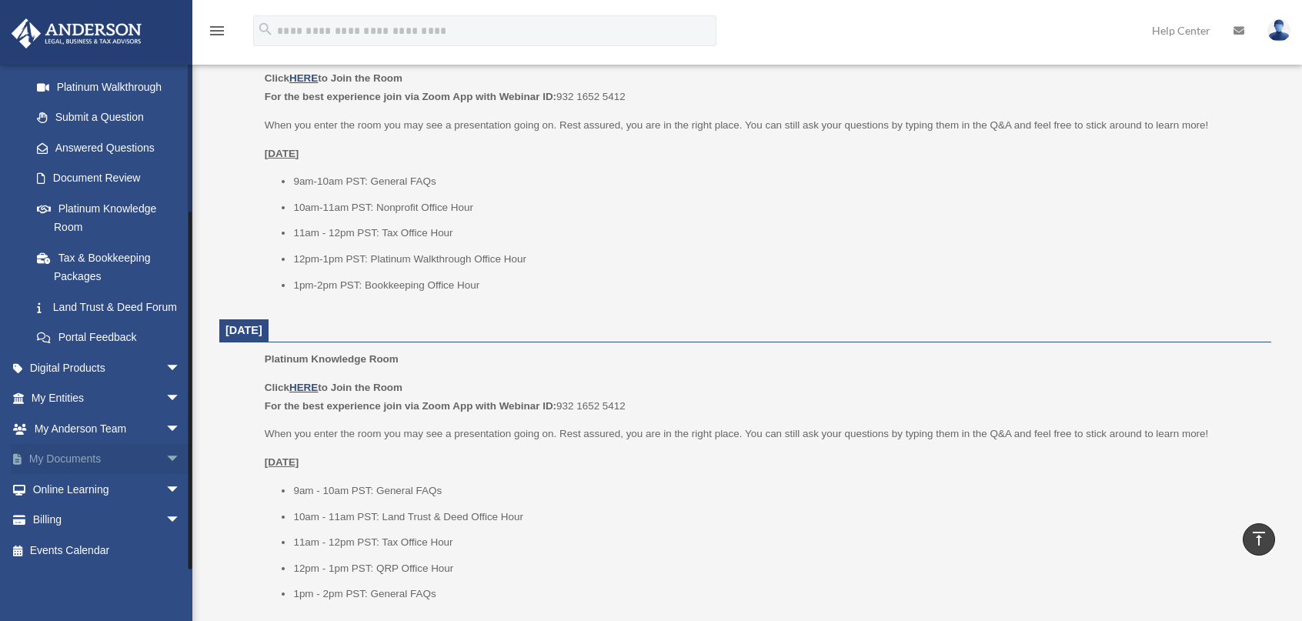 This screenshot has height=621, width=1302. Describe the element at coordinates (777, 182) in the screenshot. I see `li: 9am-10am PST: General FAQs` at that location.